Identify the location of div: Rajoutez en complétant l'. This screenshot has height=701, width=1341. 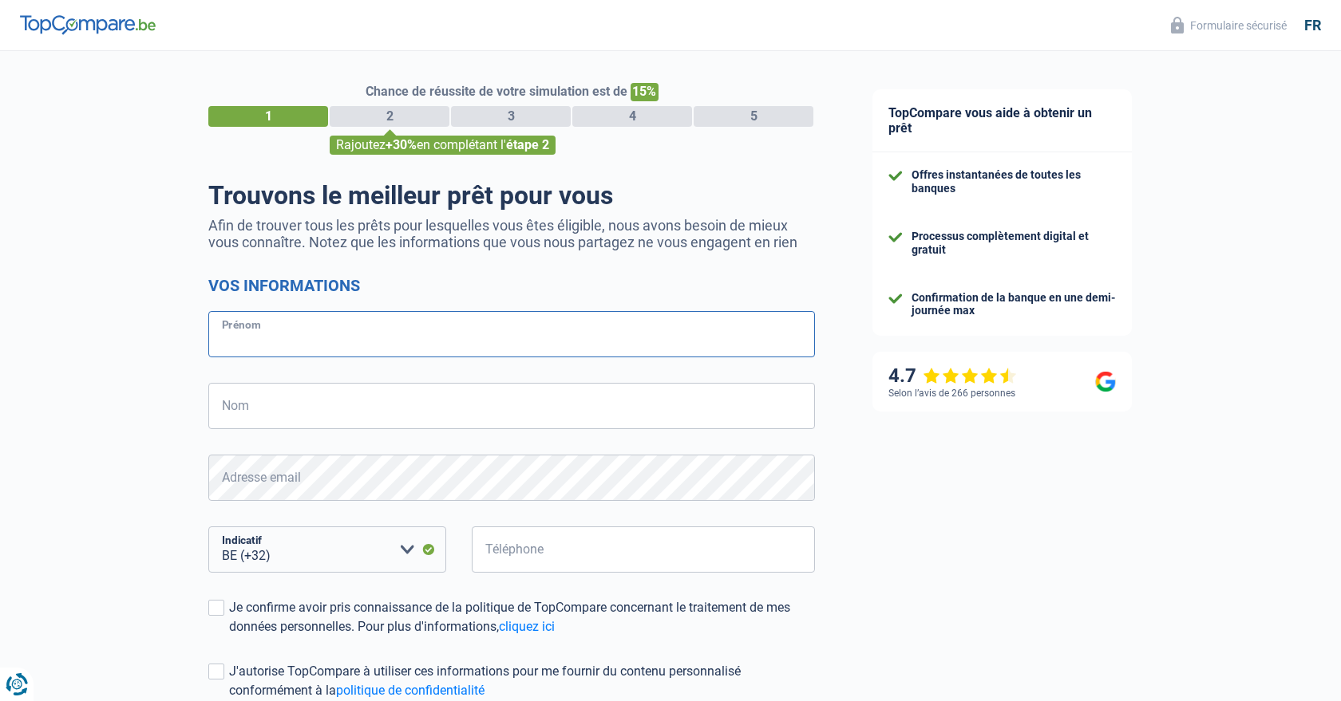
(442, 145).